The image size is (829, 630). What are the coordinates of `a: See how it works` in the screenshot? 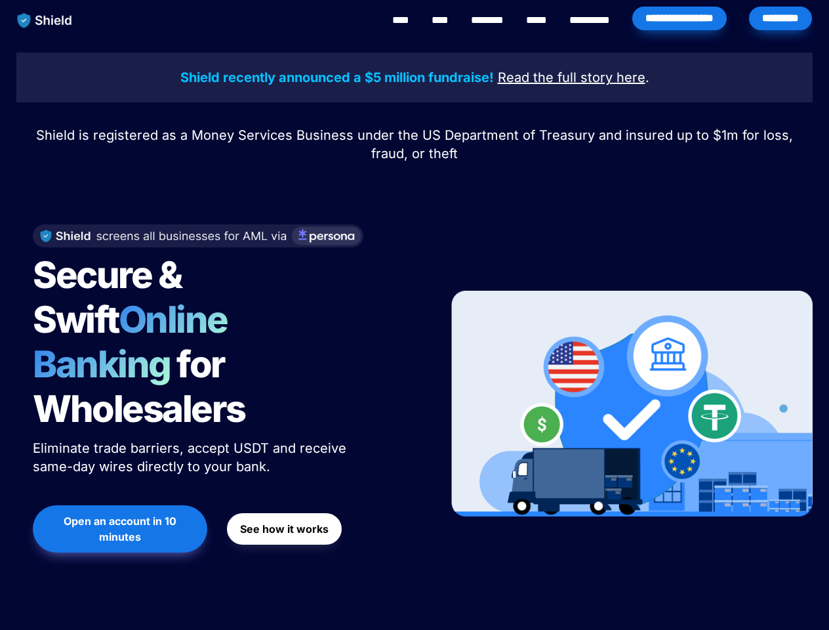 It's located at (284, 529).